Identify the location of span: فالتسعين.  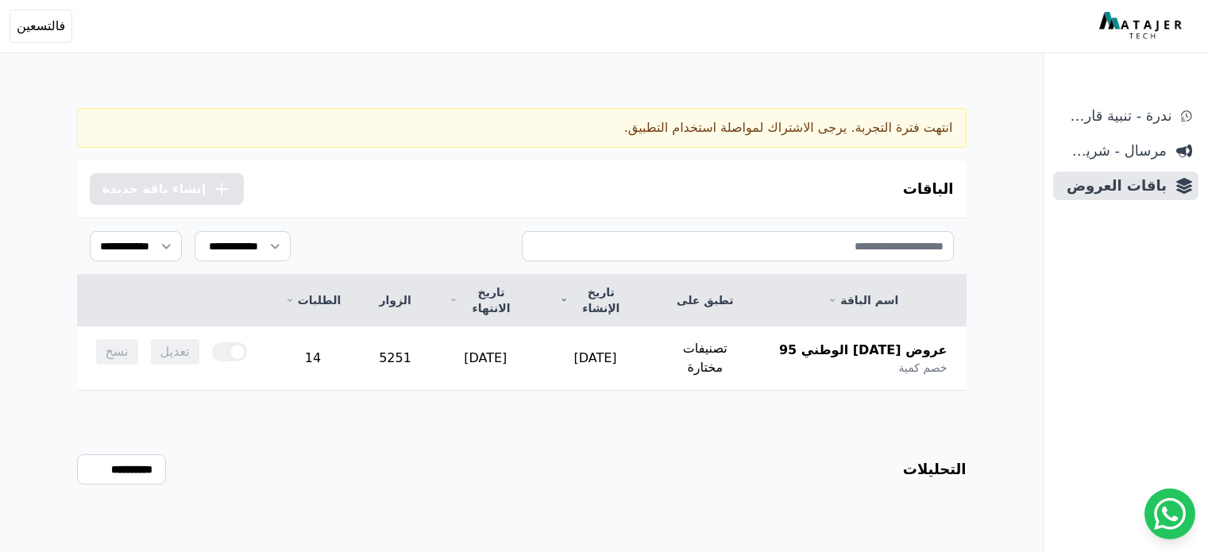
(40, 26).